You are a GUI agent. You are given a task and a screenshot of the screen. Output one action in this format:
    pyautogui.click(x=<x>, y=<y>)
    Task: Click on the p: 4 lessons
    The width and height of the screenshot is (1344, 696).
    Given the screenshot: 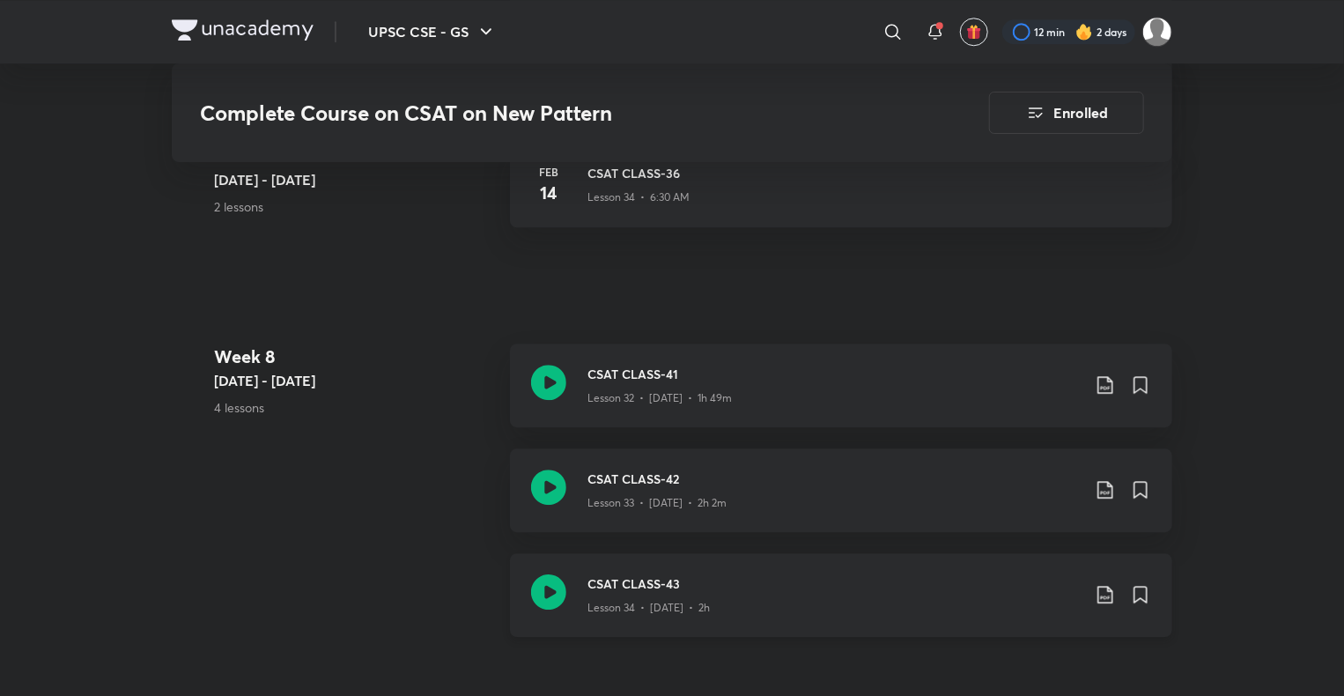 What is the action you would take?
    pyautogui.click(x=355, y=407)
    